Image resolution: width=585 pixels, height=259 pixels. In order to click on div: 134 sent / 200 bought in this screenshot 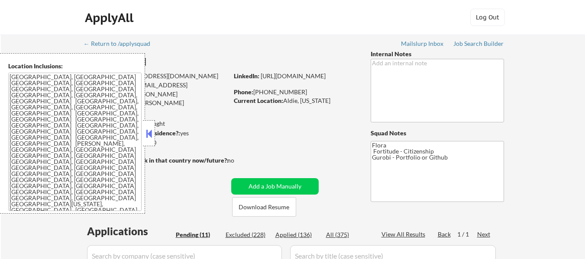, I will do `click(156, 124)`.